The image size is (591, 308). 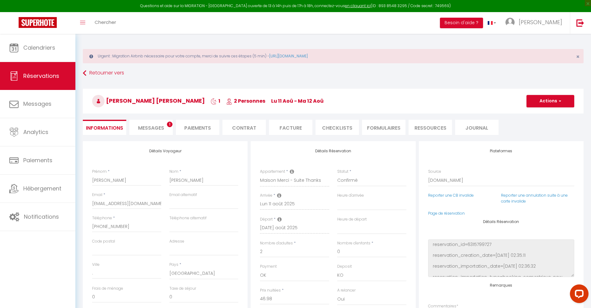 I want to click on span: 2 Personnes, so click(x=246, y=101).